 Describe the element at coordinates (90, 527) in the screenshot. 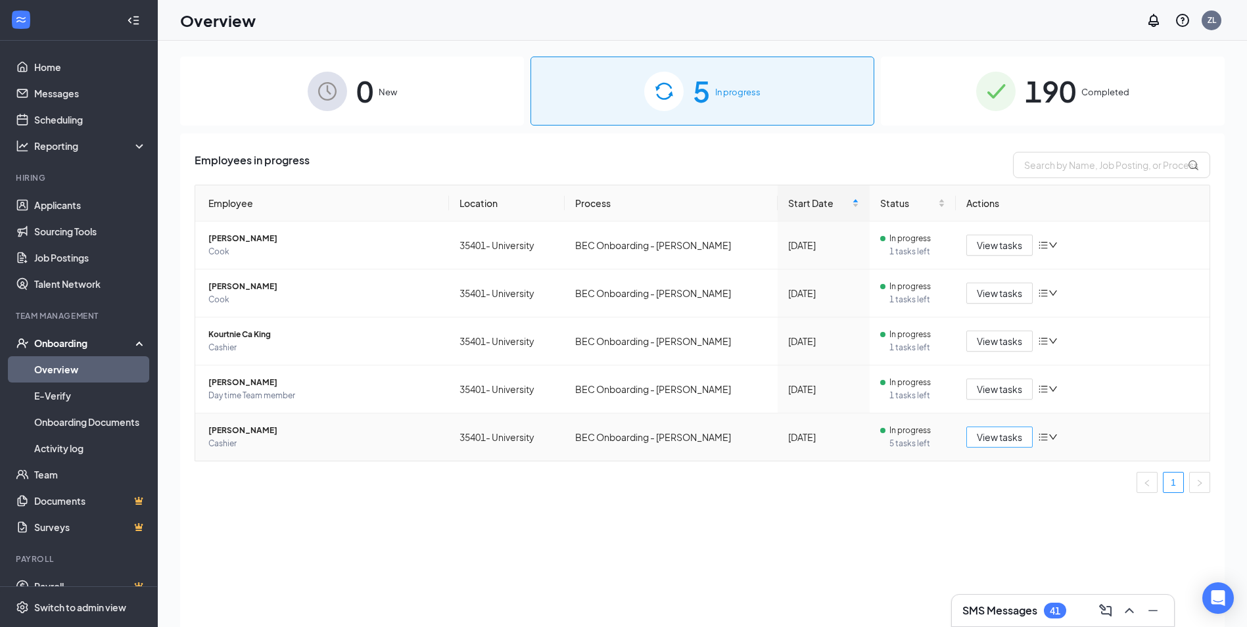

I see `a: SurveysCrown` at that location.